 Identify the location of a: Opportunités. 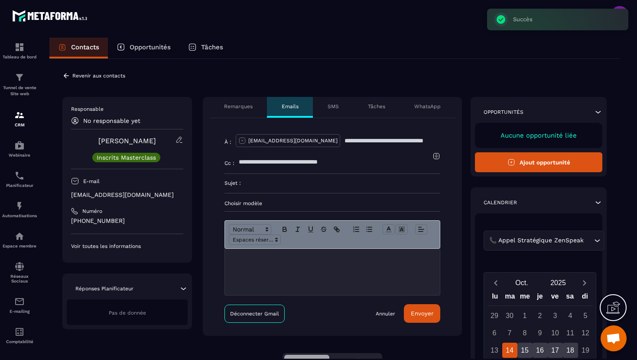
(143, 48).